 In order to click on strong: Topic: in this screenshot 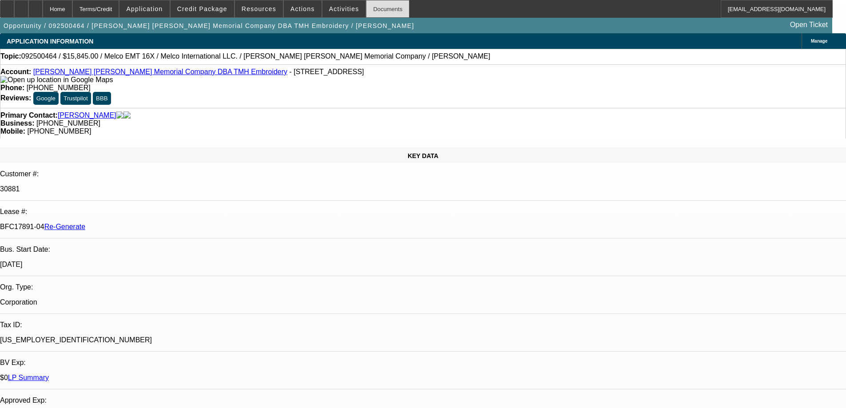, I will do `click(11, 56)`.